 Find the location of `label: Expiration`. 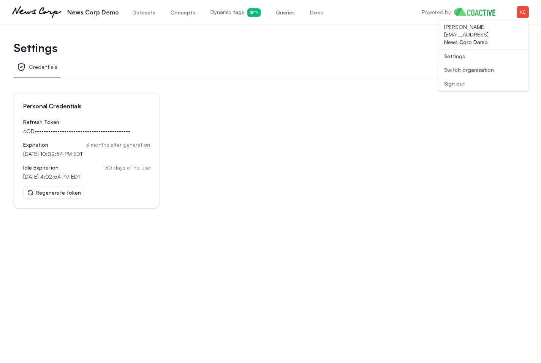

label: Expiration is located at coordinates (36, 145).